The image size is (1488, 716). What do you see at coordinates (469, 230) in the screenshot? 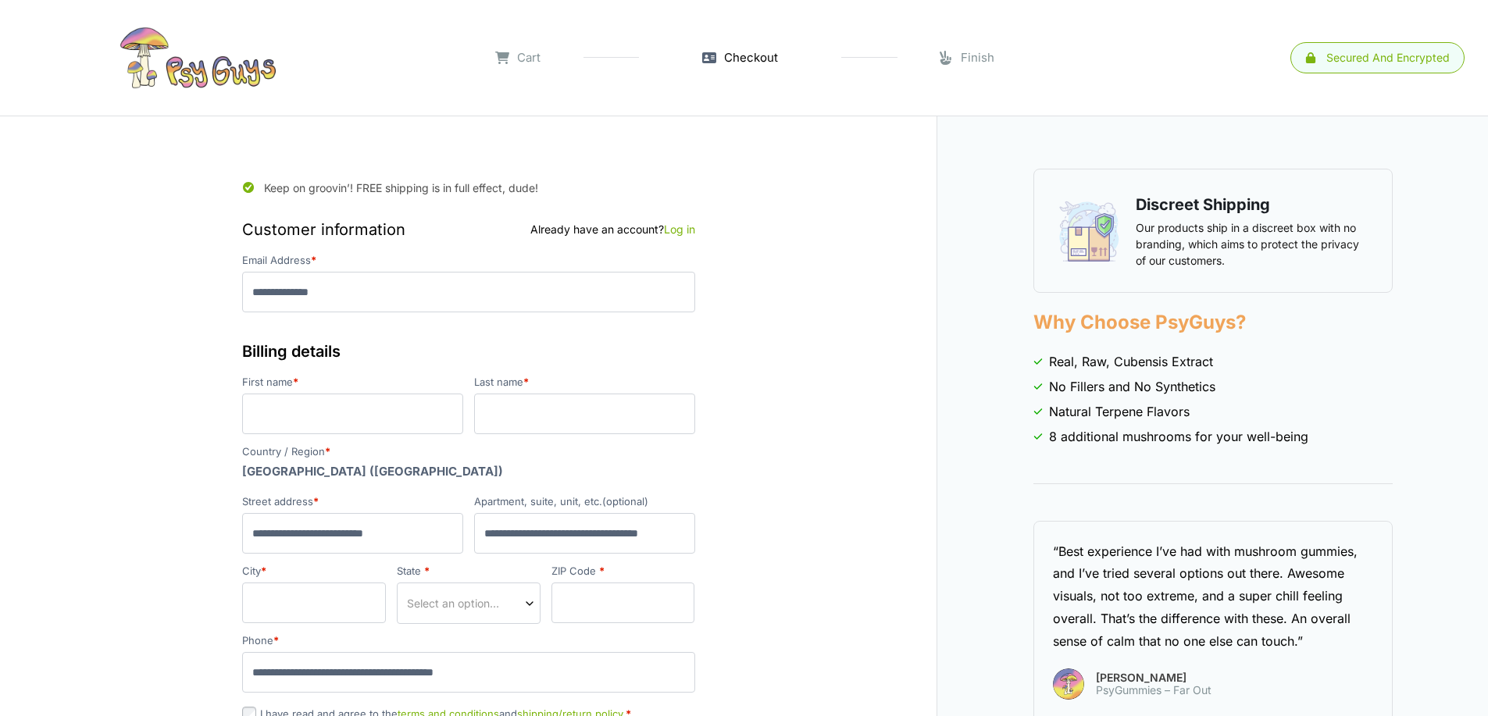
I see `h3: Customer information` at bounding box center [469, 230].